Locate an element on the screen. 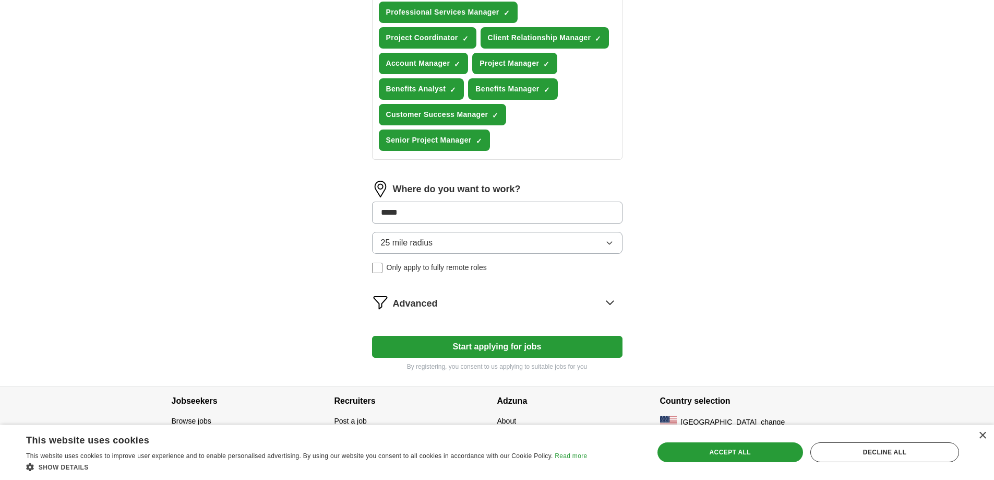 The width and height of the screenshot is (994, 480). button: Project Manager✓ is located at coordinates (515, 63).